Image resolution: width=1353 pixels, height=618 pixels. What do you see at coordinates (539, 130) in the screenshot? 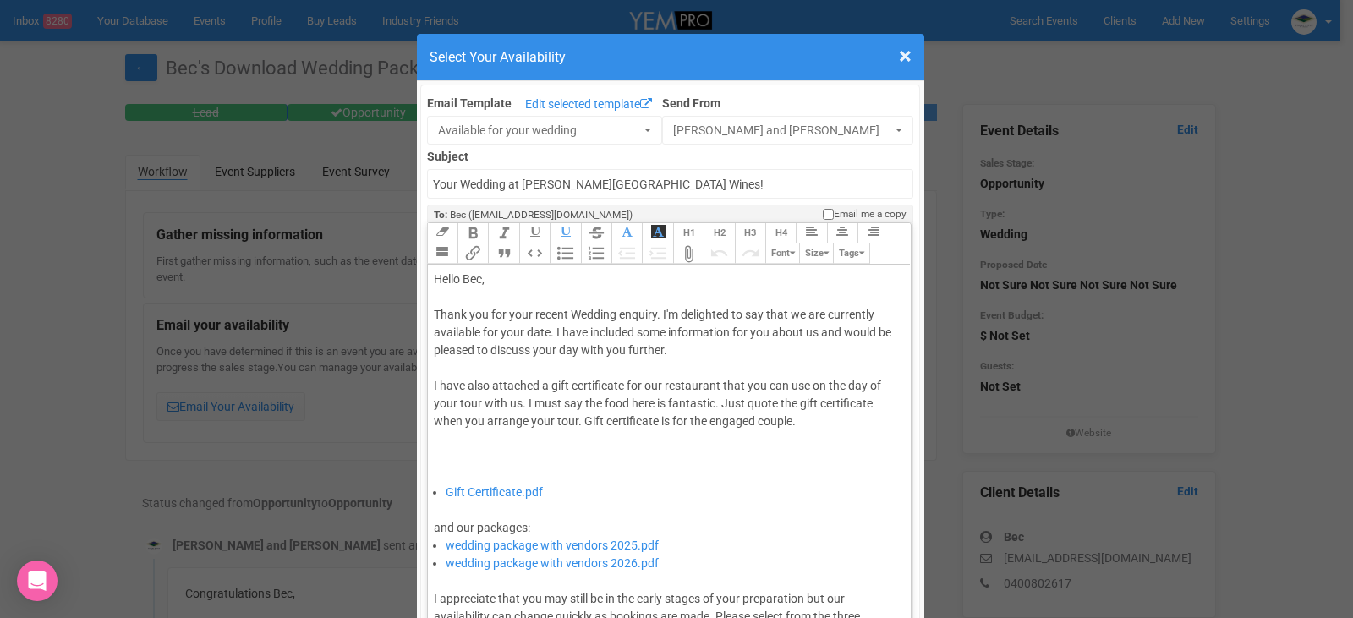
I see `span: Available for your wedding` at bounding box center [539, 130].